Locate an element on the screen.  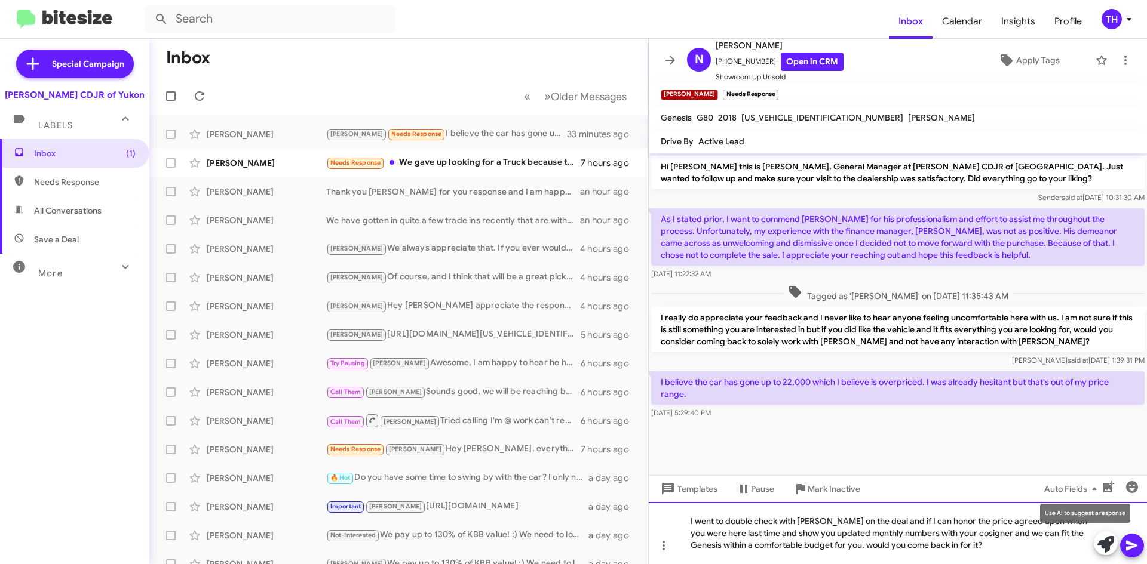
div: 33 minutes ago is located at coordinates (603, 134).